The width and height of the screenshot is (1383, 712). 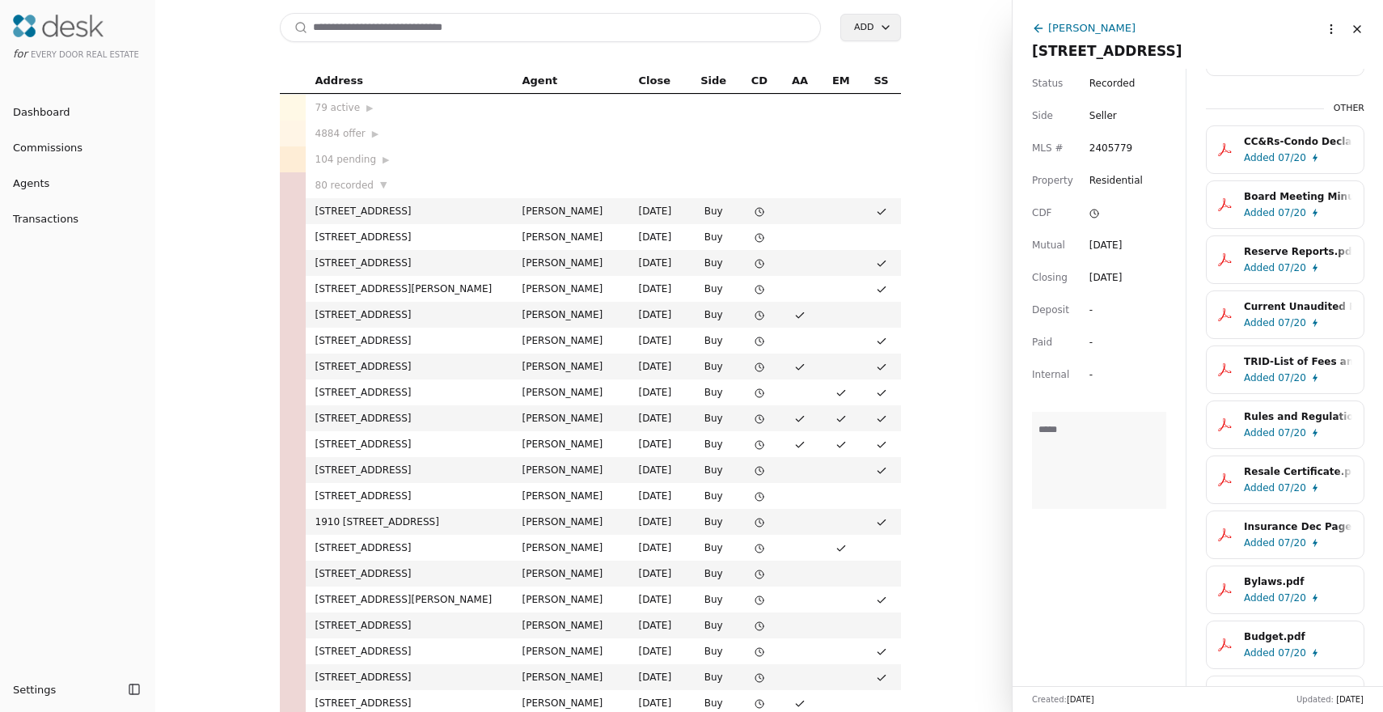 I want to click on span: Settings, so click(x=34, y=689).